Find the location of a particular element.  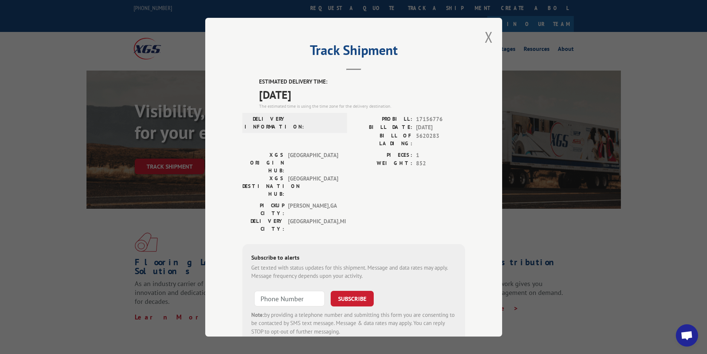

span: 17156776 is located at coordinates (440, 119).